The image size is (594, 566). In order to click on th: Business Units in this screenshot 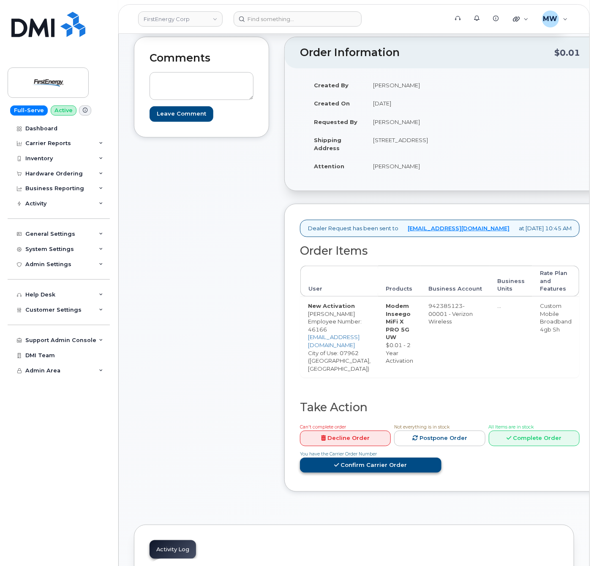, I will do `click(510, 281)`.